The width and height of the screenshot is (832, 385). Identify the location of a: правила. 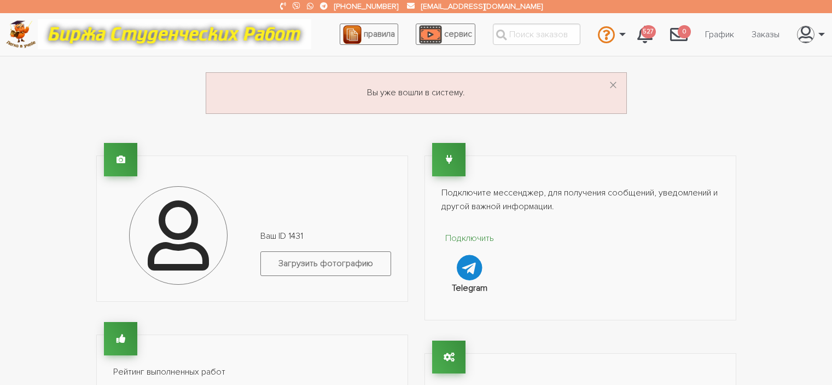
(369, 34).